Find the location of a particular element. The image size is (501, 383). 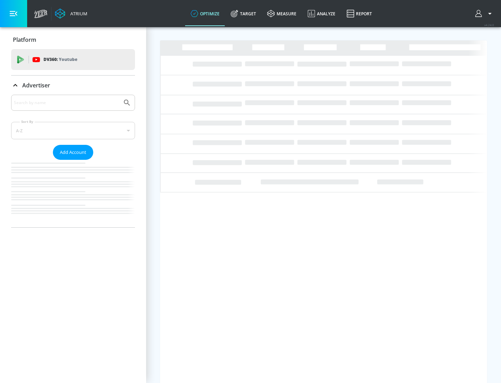

p: Youtube is located at coordinates (68, 59).